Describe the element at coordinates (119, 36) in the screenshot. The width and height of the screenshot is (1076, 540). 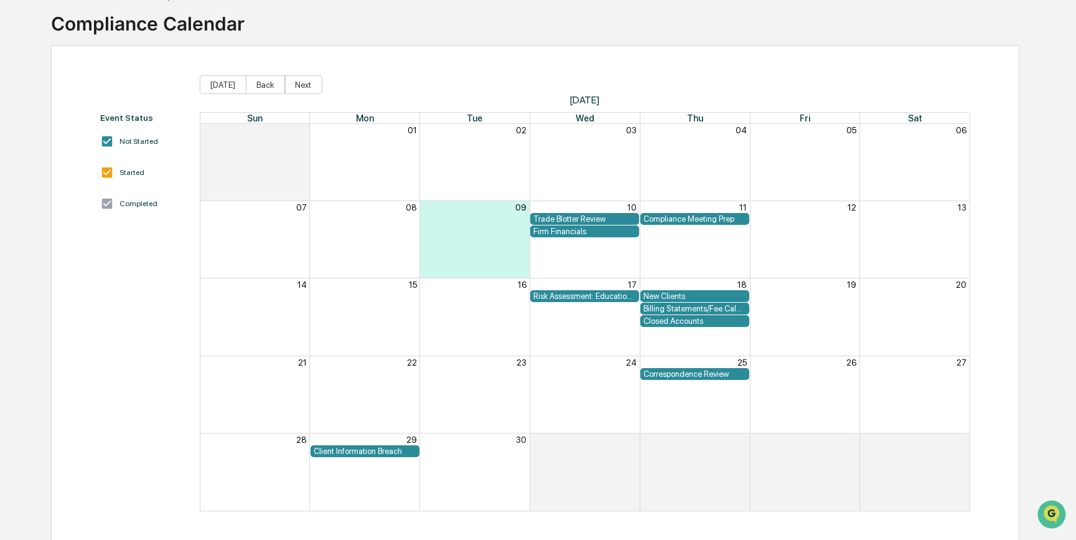
I see `p: How can we help?` at that location.